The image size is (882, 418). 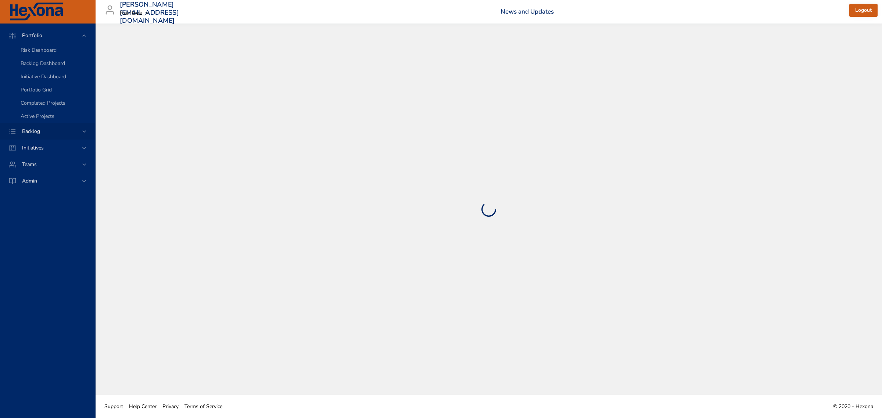 What do you see at coordinates (29, 181) in the screenshot?
I see `span: Admin` at bounding box center [29, 181].